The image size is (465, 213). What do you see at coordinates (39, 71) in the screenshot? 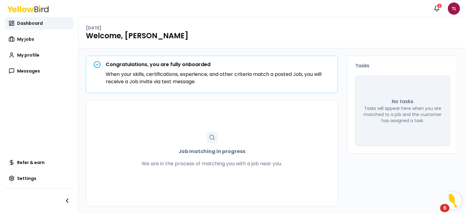
I see `a: Messages` at bounding box center [39, 71].